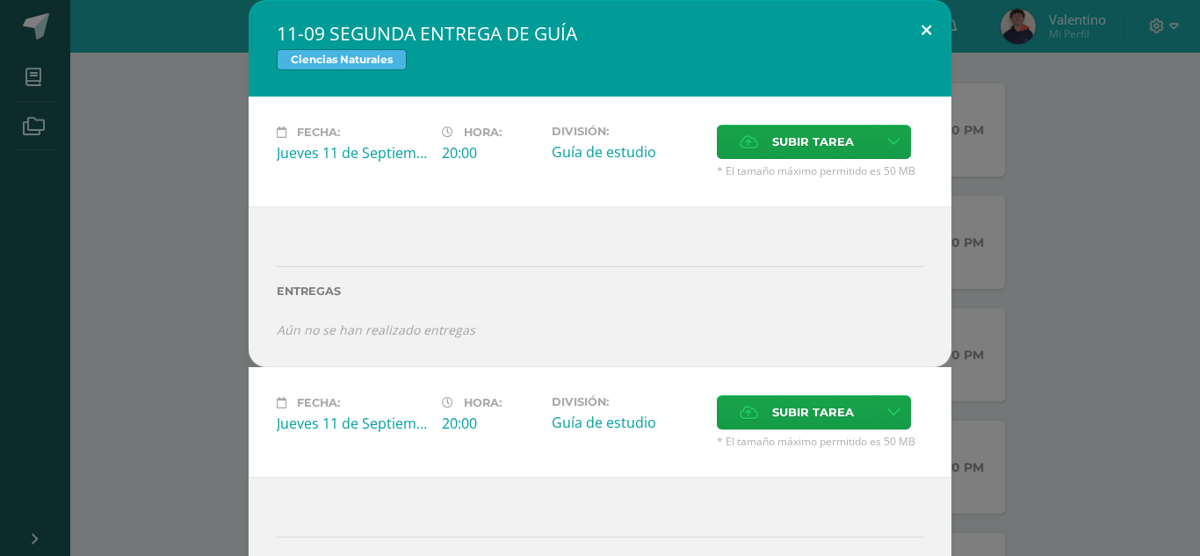 The height and width of the screenshot is (556, 1200). I want to click on i: Aún no se han realizado entregas, so click(376, 329).